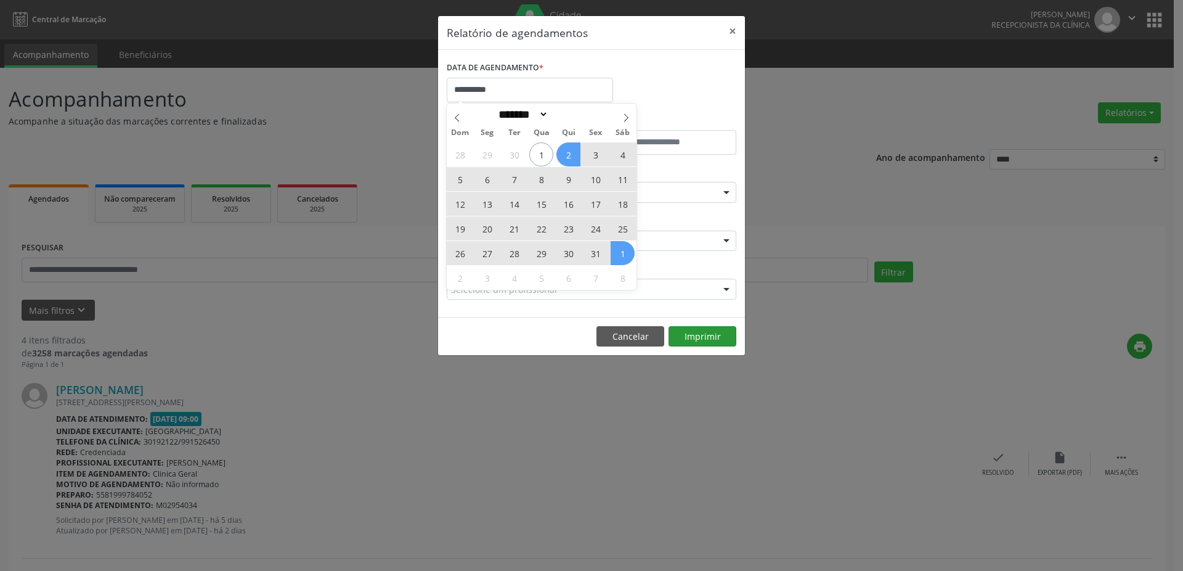 The height and width of the screenshot is (571, 1183). Describe the element at coordinates (702, 336) in the screenshot. I see `button: Imprimir` at that location.